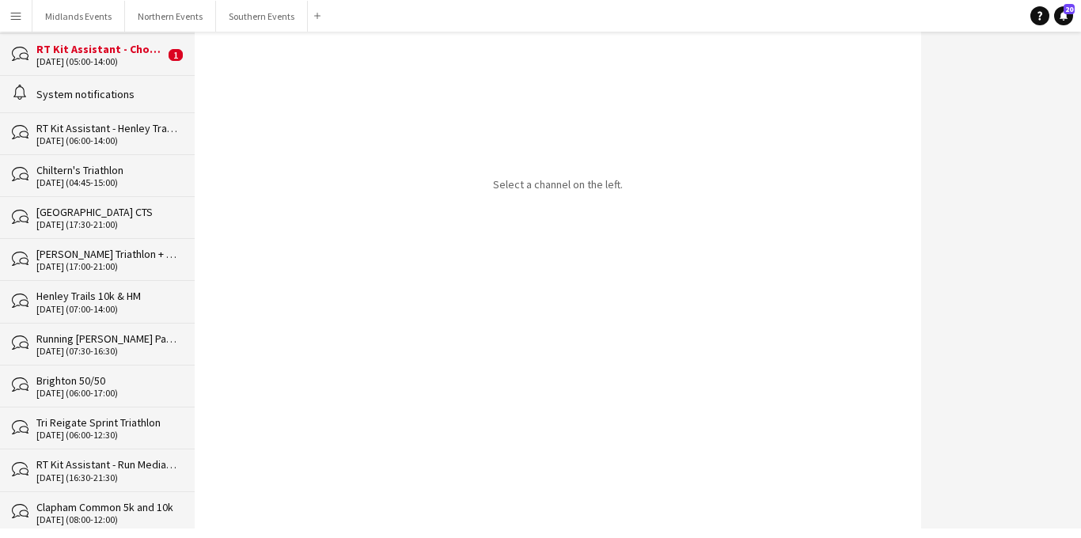 The width and height of the screenshot is (1081, 538). What do you see at coordinates (1069, 9) in the screenshot?
I see `span: 20` at bounding box center [1069, 9].